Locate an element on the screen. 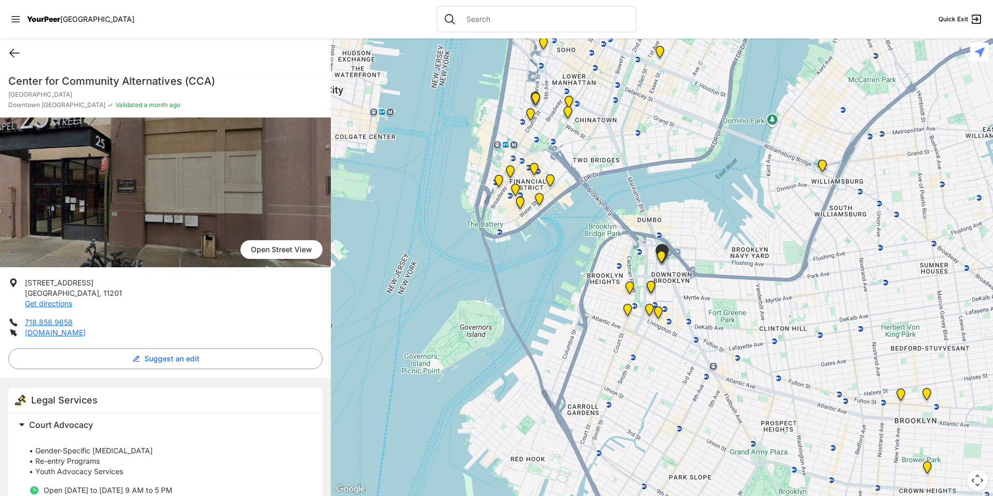  h1: Center for Community Alternatives (CCA) is located at coordinates (165, 81).